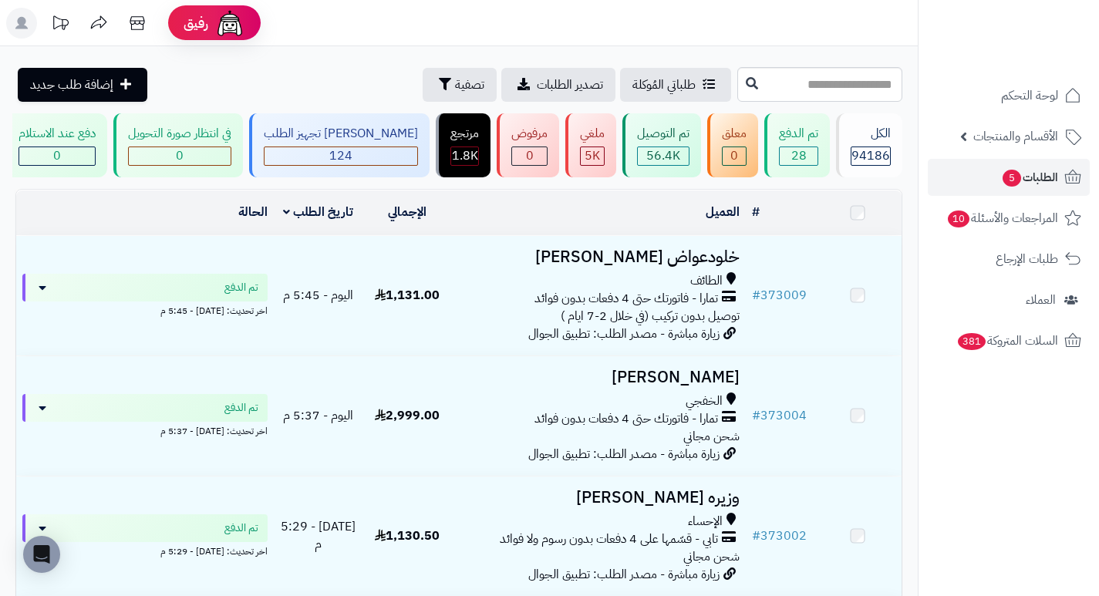 Image resolution: width=1099 pixels, height=596 pixels. Describe the element at coordinates (723, 212) in the screenshot. I see `a: العميل` at that location.